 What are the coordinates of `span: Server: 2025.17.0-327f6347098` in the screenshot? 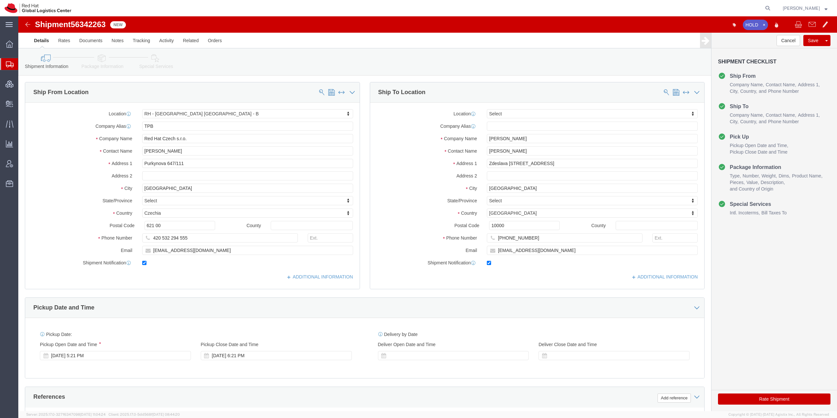 It's located at (66, 415).